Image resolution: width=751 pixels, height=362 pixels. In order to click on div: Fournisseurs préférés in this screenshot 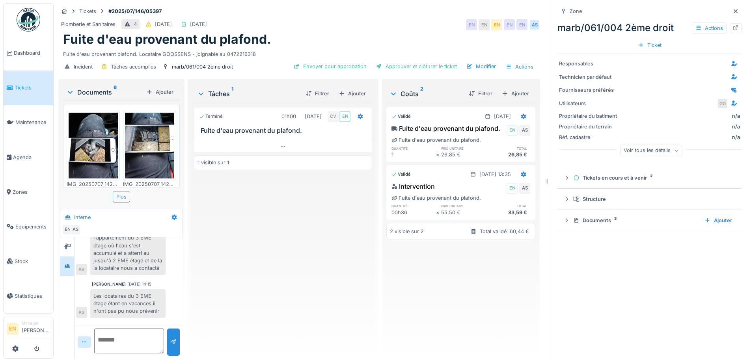, I will do `click(588, 90)`.